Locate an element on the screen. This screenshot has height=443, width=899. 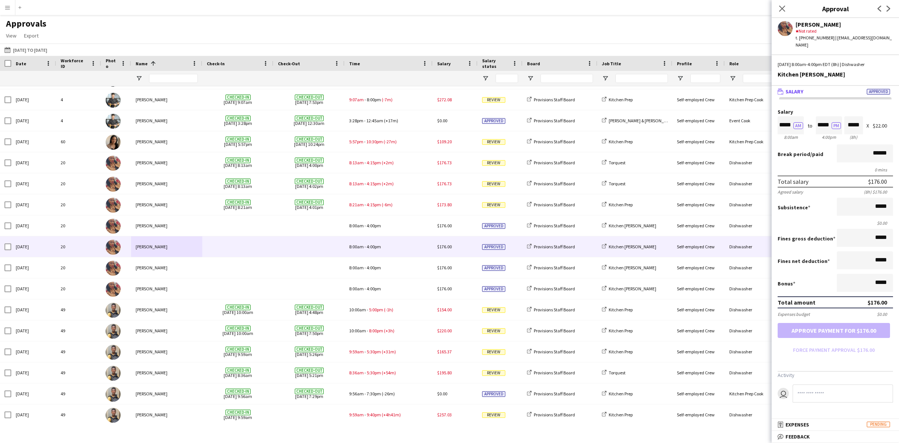
span: Torquest is located at coordinates (617, 162).